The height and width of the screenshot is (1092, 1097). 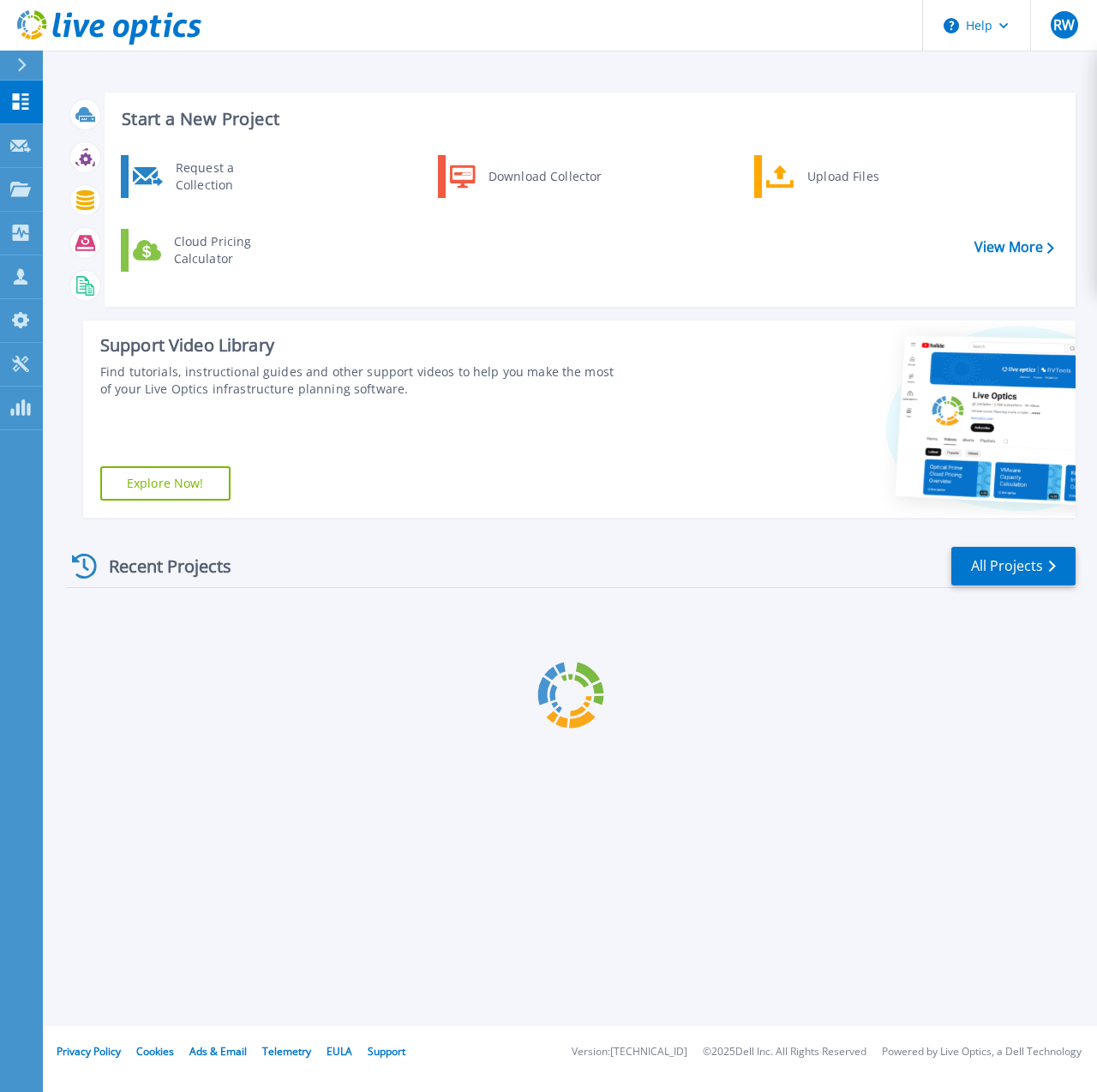 What do you see at coordinates (525, 177) in the screenshot?
I see `a: Download Collector` at bounding box center [525, 177].